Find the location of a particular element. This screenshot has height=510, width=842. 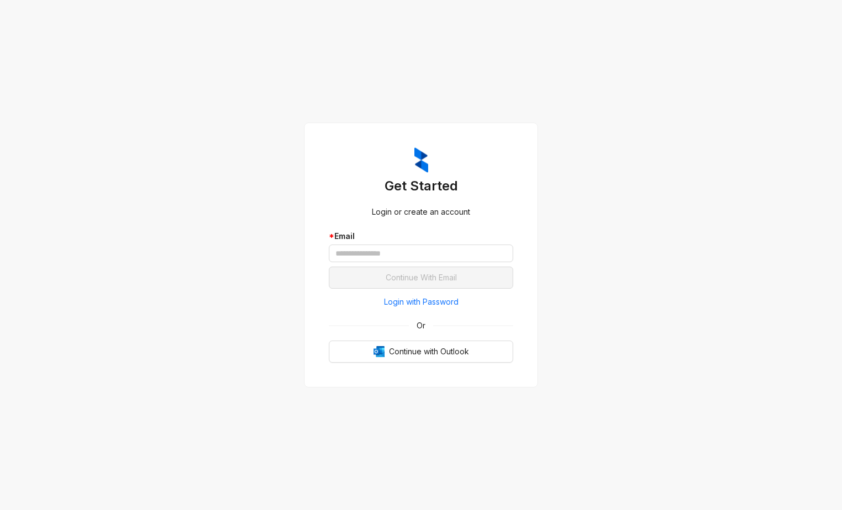

button: Continue With Email is located at coordinates (421, 278).